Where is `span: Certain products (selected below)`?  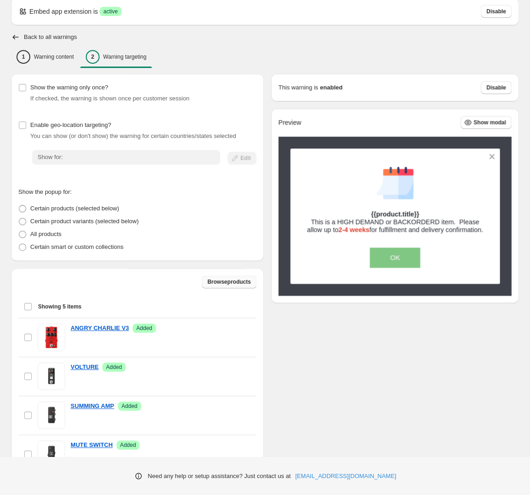
span: Certain products (selected below) is located at coordinates (75, 208).